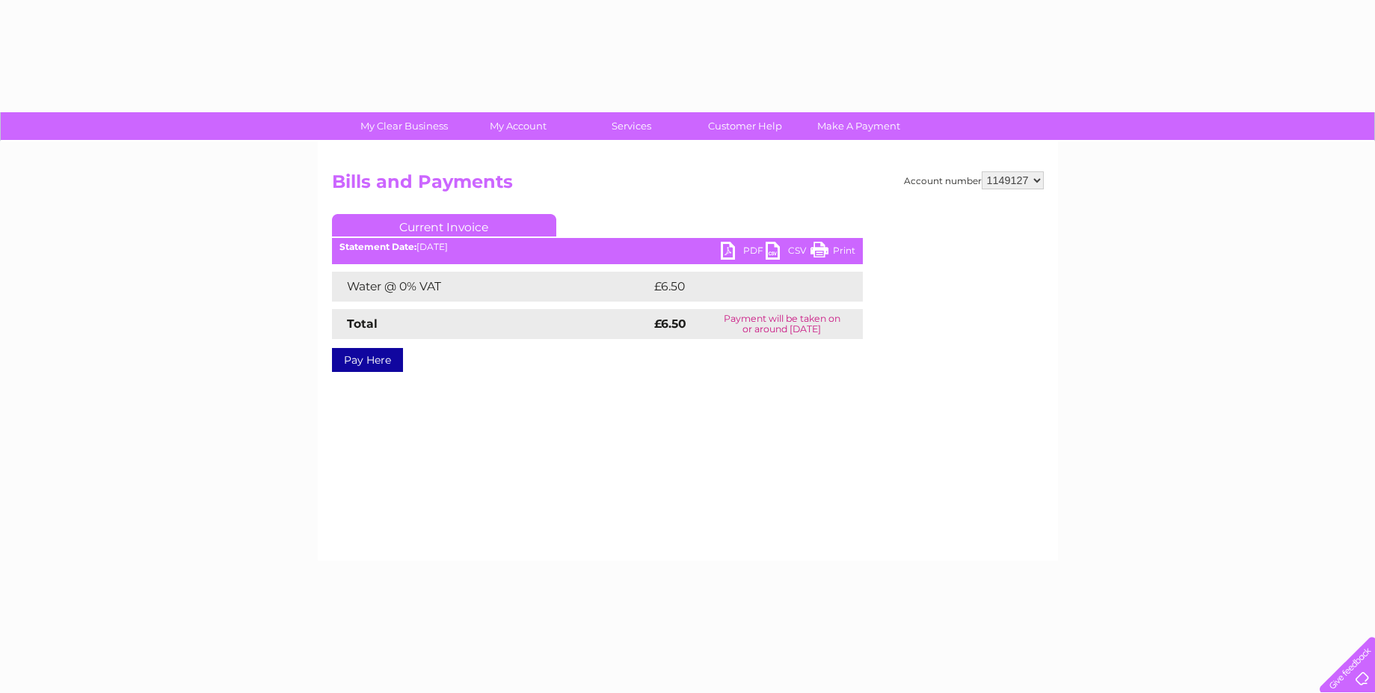 The image size is (1375, 693). What do you see at coordinates (743, 252) in the screenshot?
I see `a: PDF` at bounding box center [743, 252].